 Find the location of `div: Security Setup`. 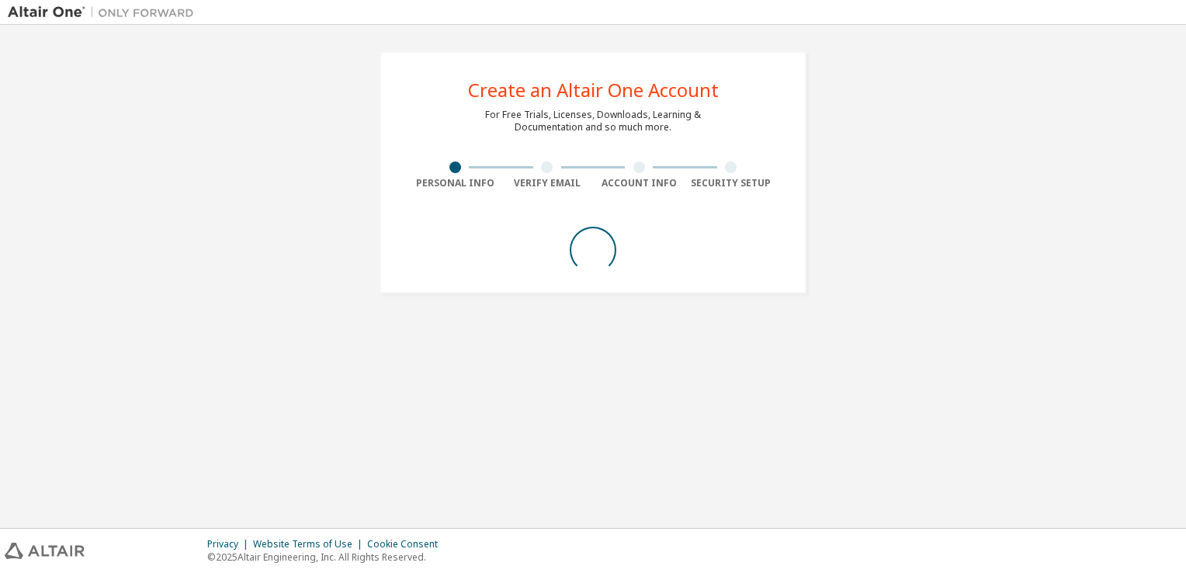

div: Security Setup is located at coordinates (731, 183).